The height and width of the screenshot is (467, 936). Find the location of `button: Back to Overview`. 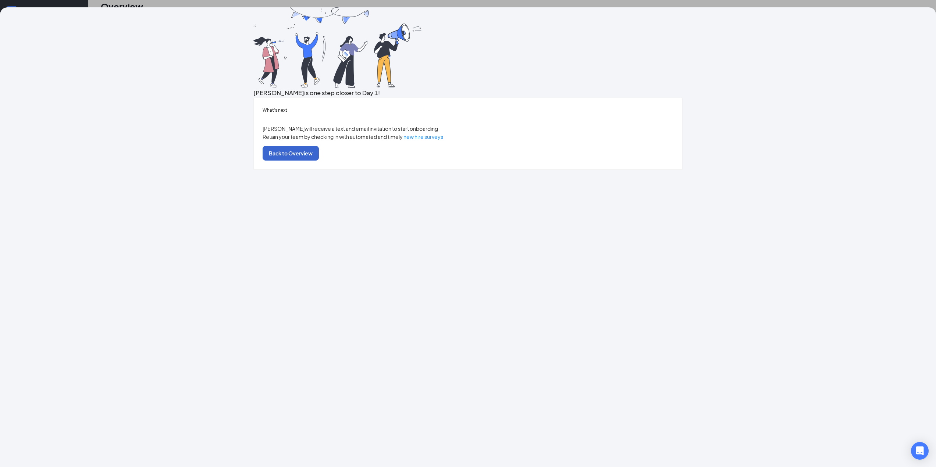

button: Back to Overview is located at coordinates (290, 153).